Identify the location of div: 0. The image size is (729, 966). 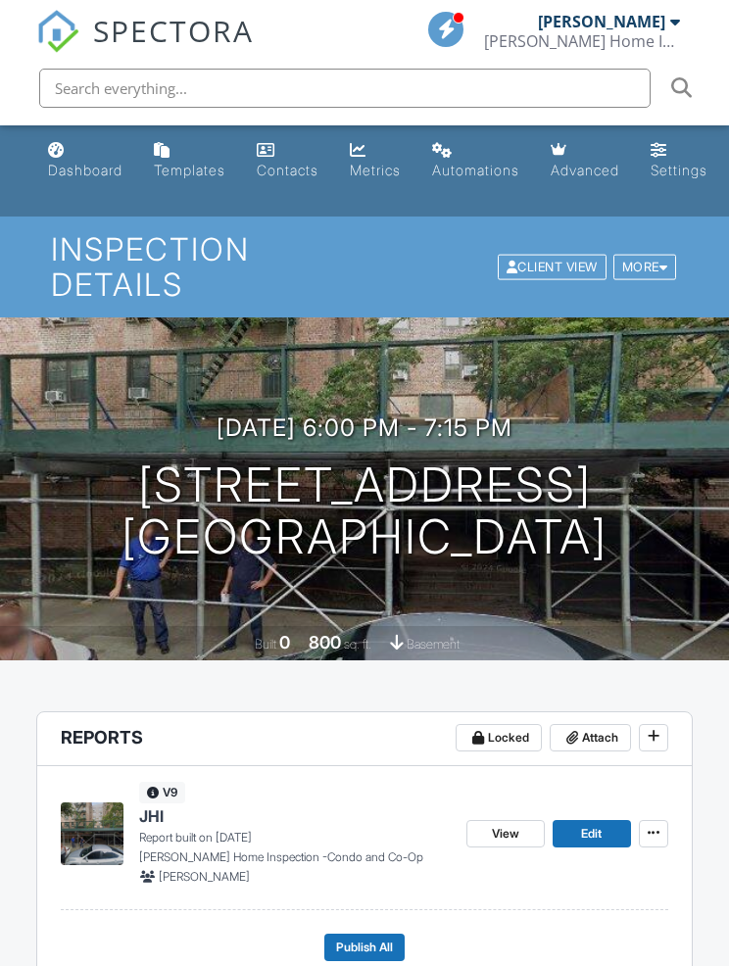
(284, 642).